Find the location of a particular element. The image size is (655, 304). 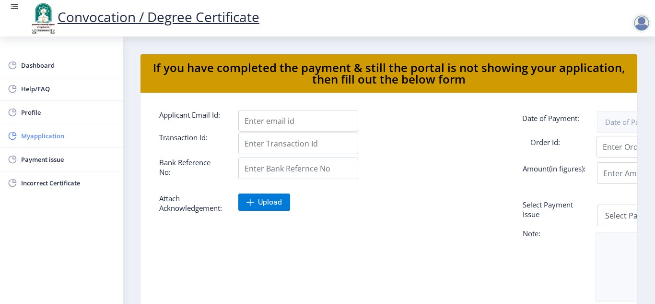

label: Attach Acknowledgement: is located at coordinates (191, 203).